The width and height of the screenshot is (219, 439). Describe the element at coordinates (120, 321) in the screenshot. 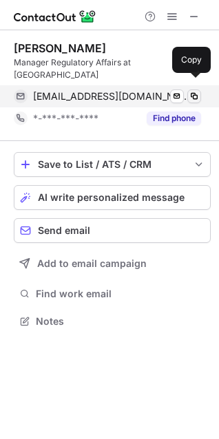

I see `span: Notes` at that location.